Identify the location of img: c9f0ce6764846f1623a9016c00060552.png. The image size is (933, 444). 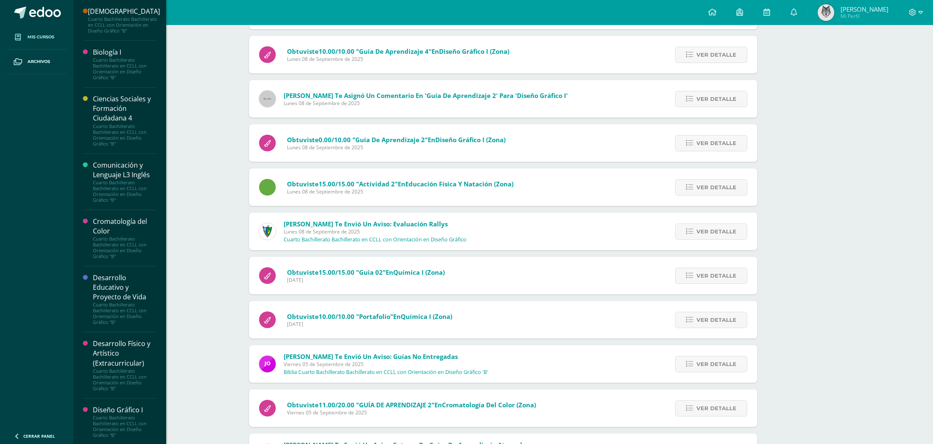
(826, 12).